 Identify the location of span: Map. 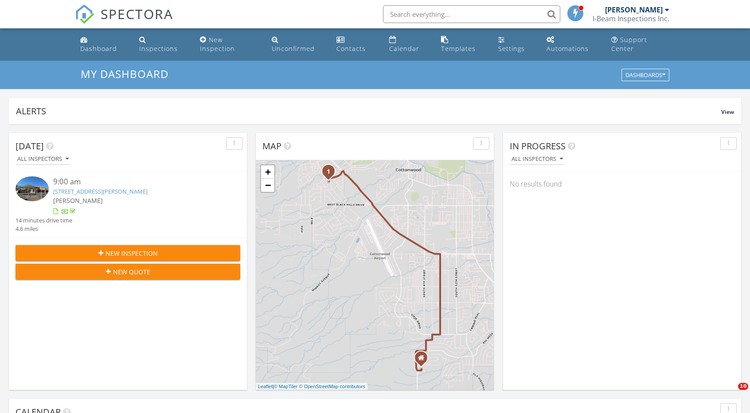
(272, 146).